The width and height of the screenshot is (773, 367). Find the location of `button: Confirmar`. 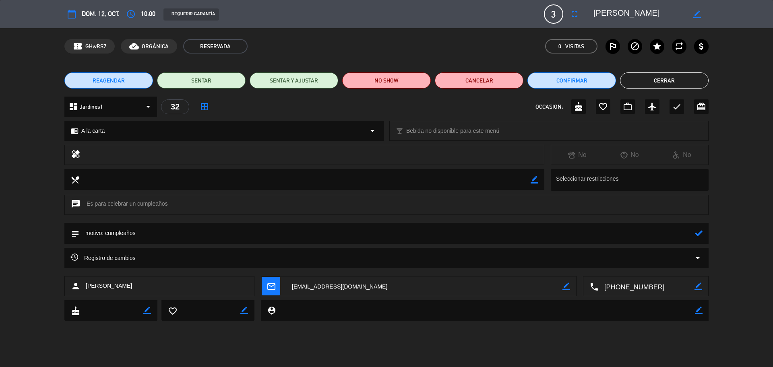

button: Confirmar is located at coordinates (571, 80).